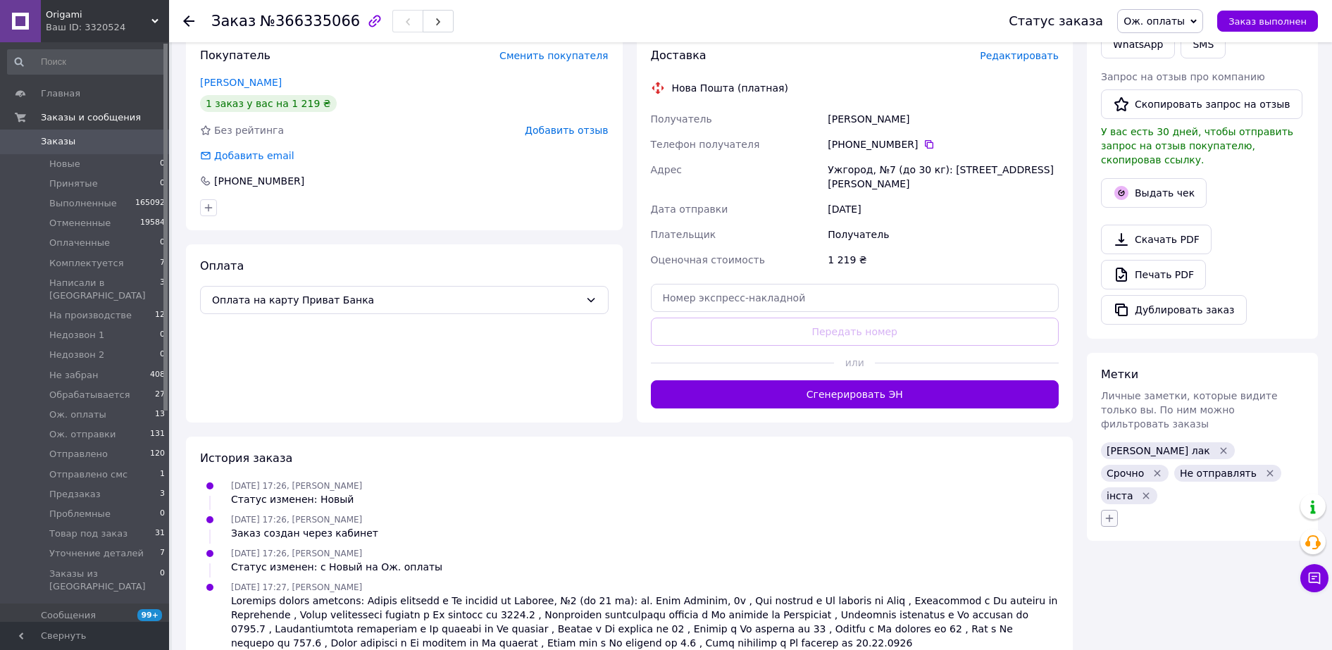  What do you see at coordinates (189, 21) in the screenshot?
I see `div: Вернуться назад` at bounding box center [189, 21].